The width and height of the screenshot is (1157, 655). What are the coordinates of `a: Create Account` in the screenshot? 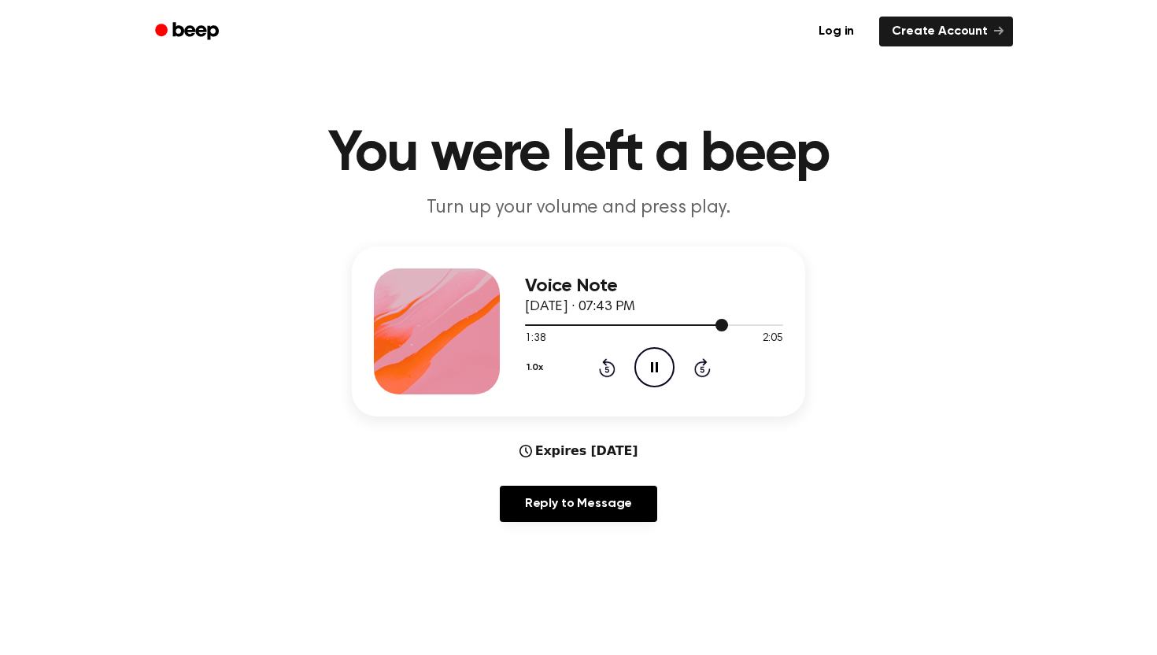 It's located at (946, 31).